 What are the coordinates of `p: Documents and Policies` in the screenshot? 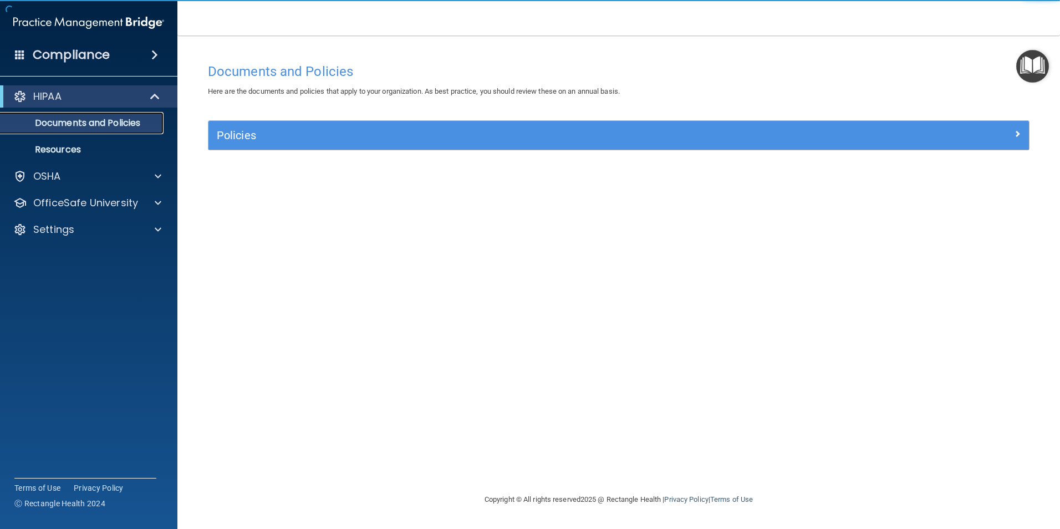 It's located at (83, 123).